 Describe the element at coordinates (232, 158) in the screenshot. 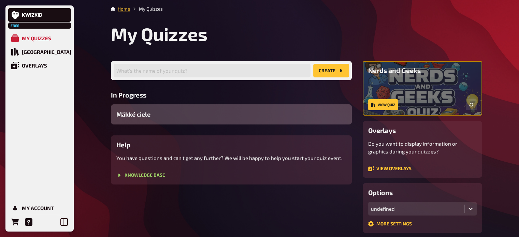

I see `p: You have questions and can't get any further? We will be happy to help you start your quiz event.` at that location.